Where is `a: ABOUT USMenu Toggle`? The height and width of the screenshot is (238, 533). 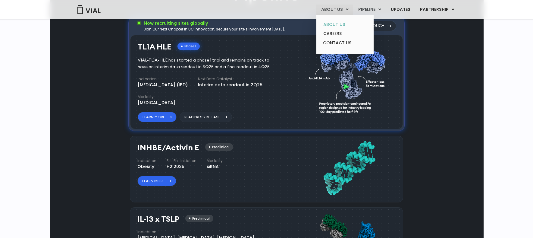 a: ABOUT USMenu Toggle is located at coordinates (335, 10).